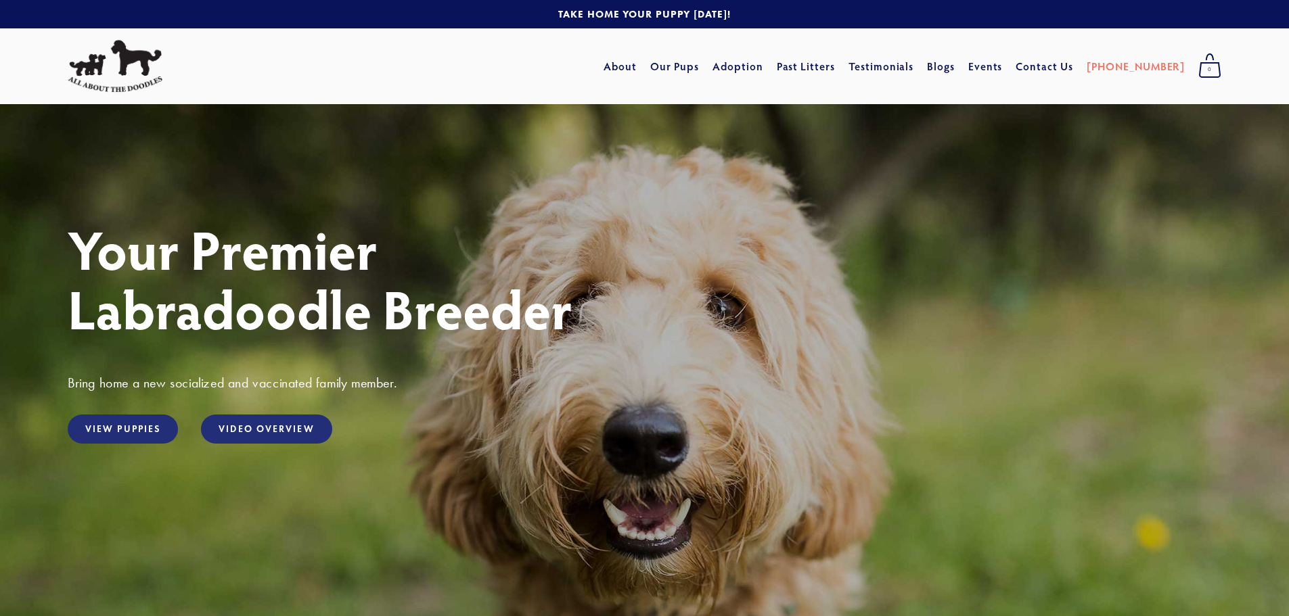  I want to click on a: 0 items in cart, so click(1210, 66).